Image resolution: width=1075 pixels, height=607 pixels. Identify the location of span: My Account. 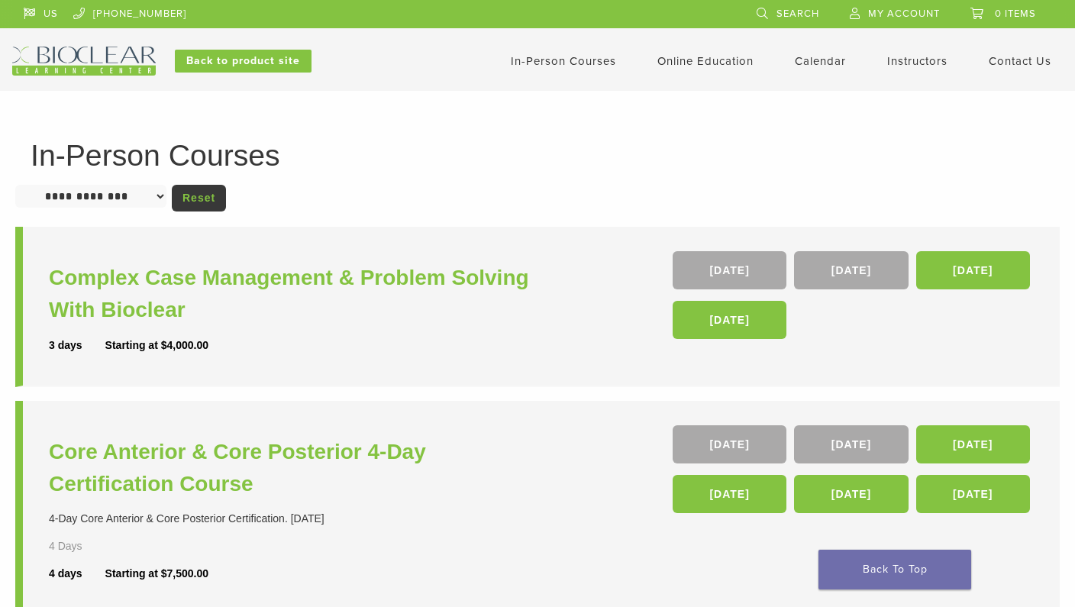
(904, 14).